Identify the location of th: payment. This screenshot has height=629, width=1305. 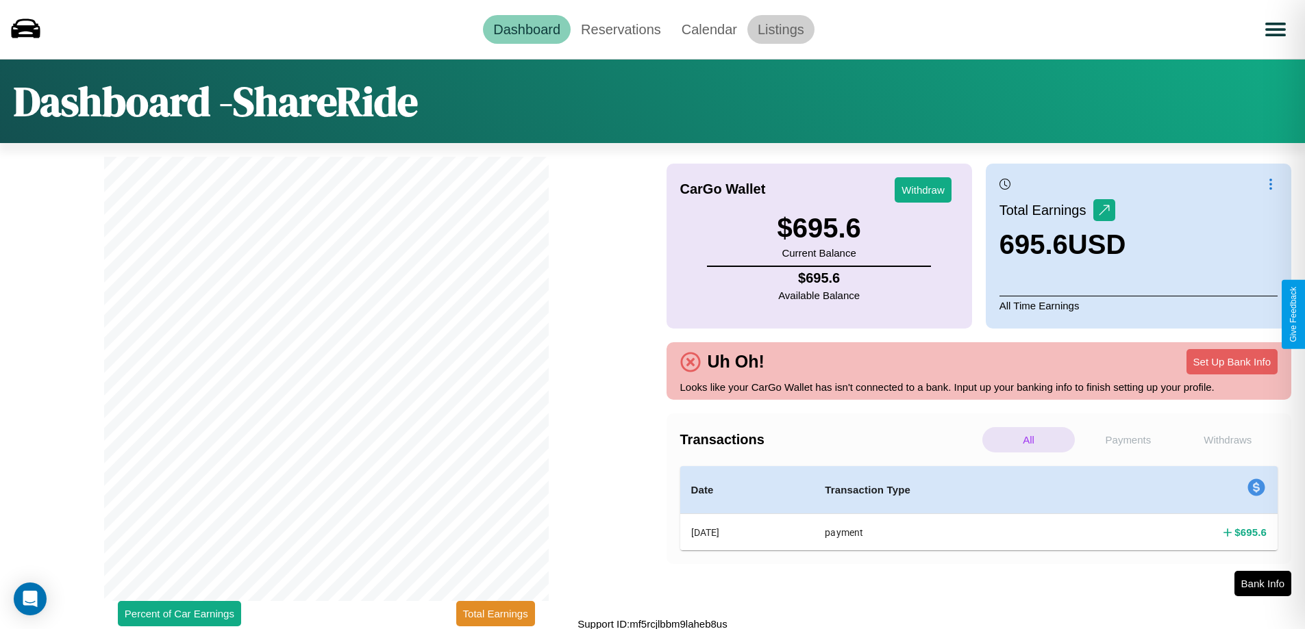
(955, 533).